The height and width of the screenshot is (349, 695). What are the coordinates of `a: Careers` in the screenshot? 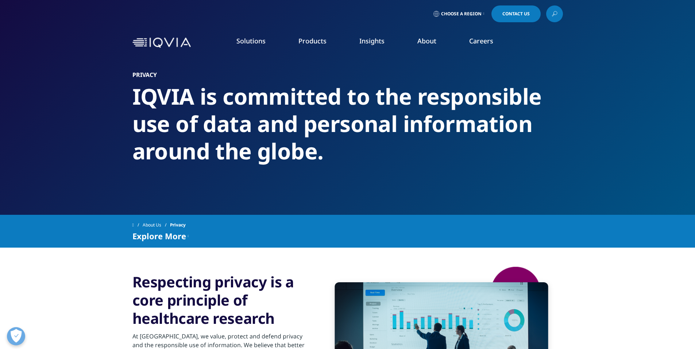 It's located at (481, 41).